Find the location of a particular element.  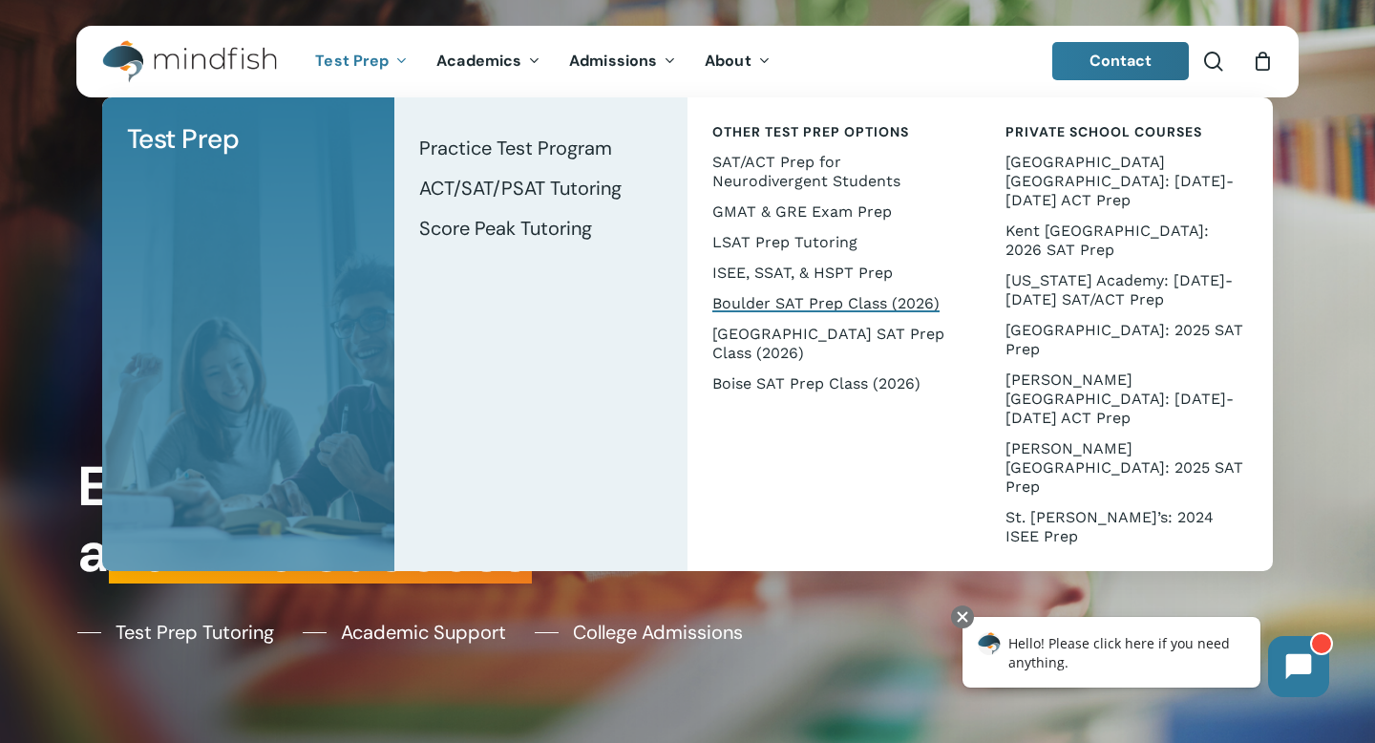

span: Academics is located at coordinates (478, 60).